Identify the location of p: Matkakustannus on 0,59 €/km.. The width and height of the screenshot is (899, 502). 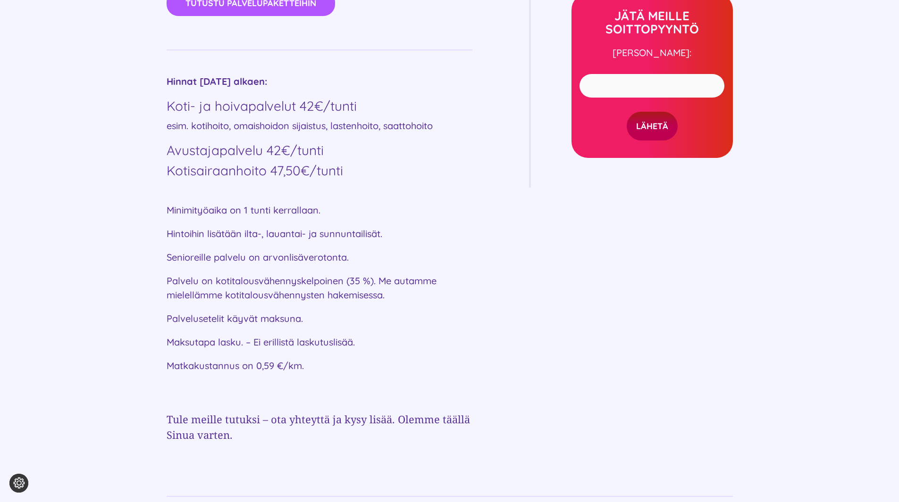
(319, 366).